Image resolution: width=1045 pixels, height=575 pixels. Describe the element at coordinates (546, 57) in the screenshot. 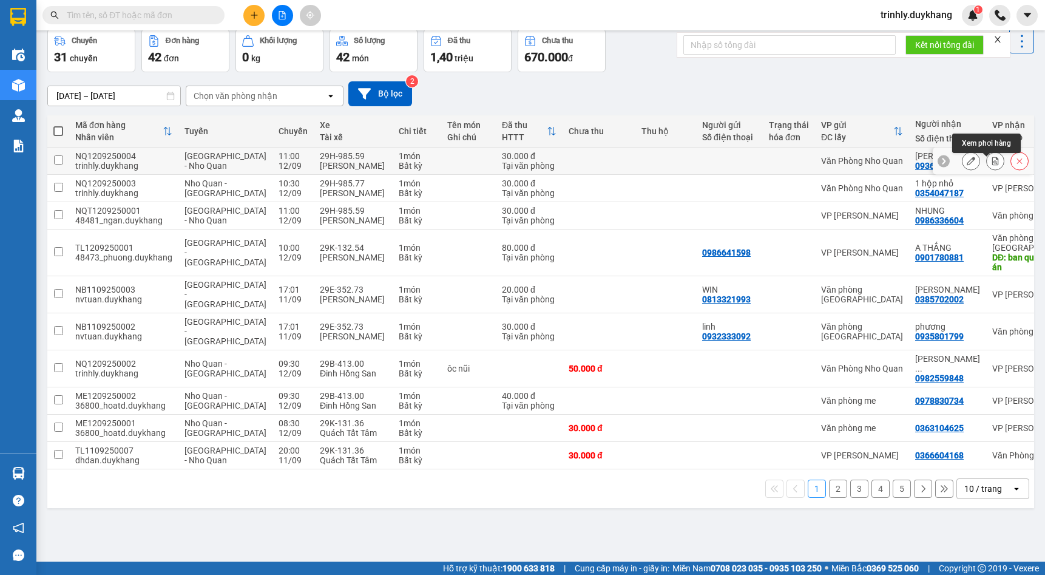

I see `span: 670.000` at that location.